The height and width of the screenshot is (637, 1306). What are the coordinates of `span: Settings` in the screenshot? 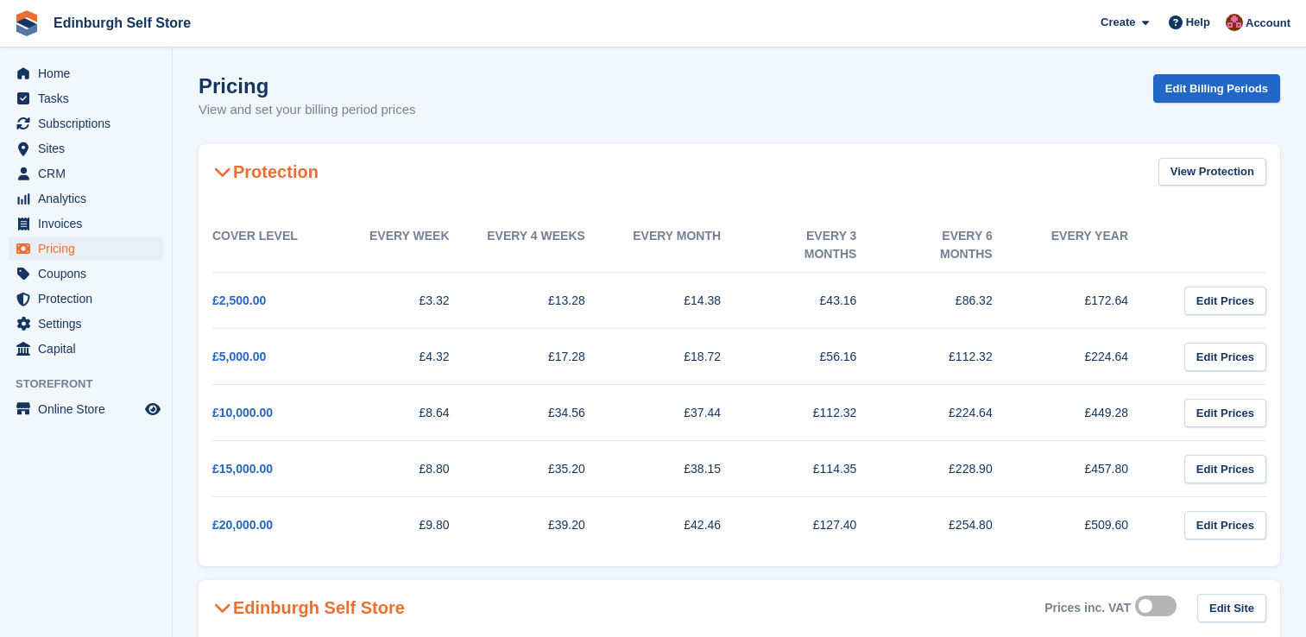 It's located at (90, 324).